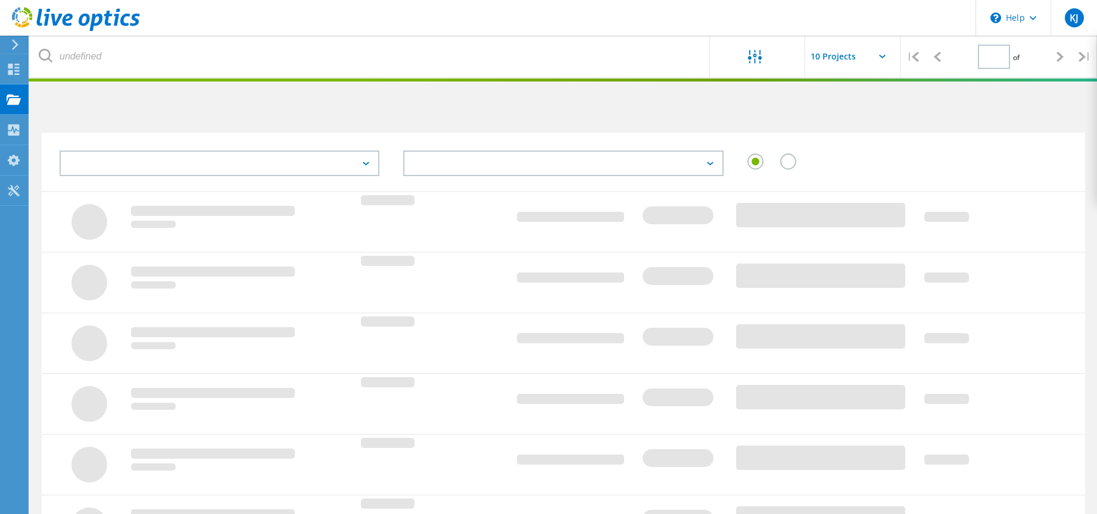 The width and height of the screenshot is (1097, 514). What do you see at coordinates (1016, 57) in the screenshot?
I see `span: of` at bounding box center [1016, 57].